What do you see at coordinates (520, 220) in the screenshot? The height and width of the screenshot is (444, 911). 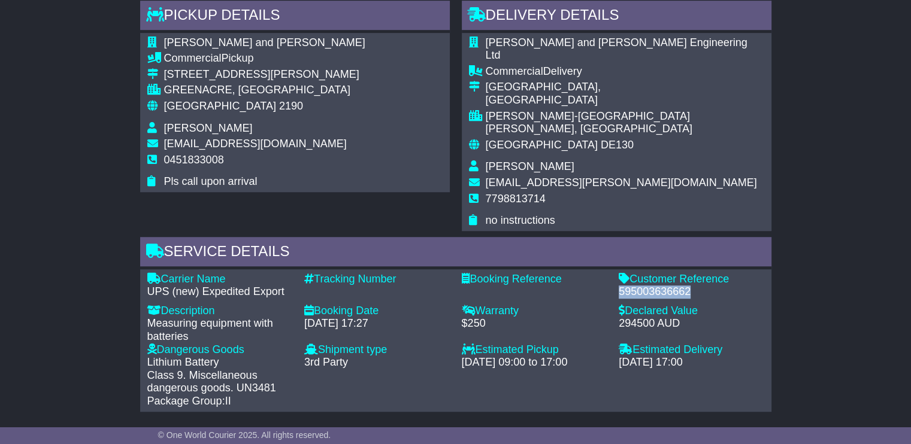 I see `span: no instructions` at bounding box center [520, 220].